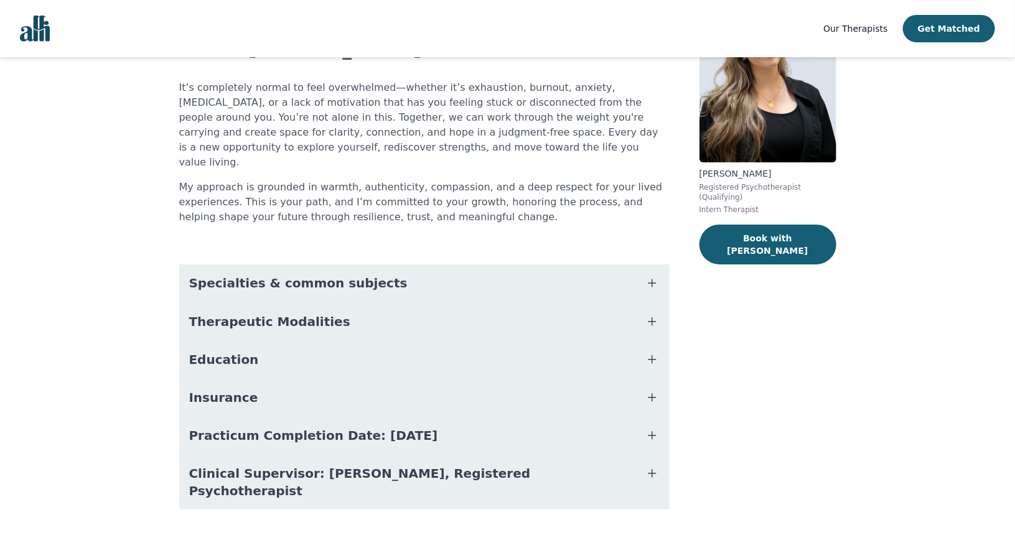  What do you see at coordinates (223, 398) in the screenshot?
I see `span: Insurance` at bounding box center [223, 398].